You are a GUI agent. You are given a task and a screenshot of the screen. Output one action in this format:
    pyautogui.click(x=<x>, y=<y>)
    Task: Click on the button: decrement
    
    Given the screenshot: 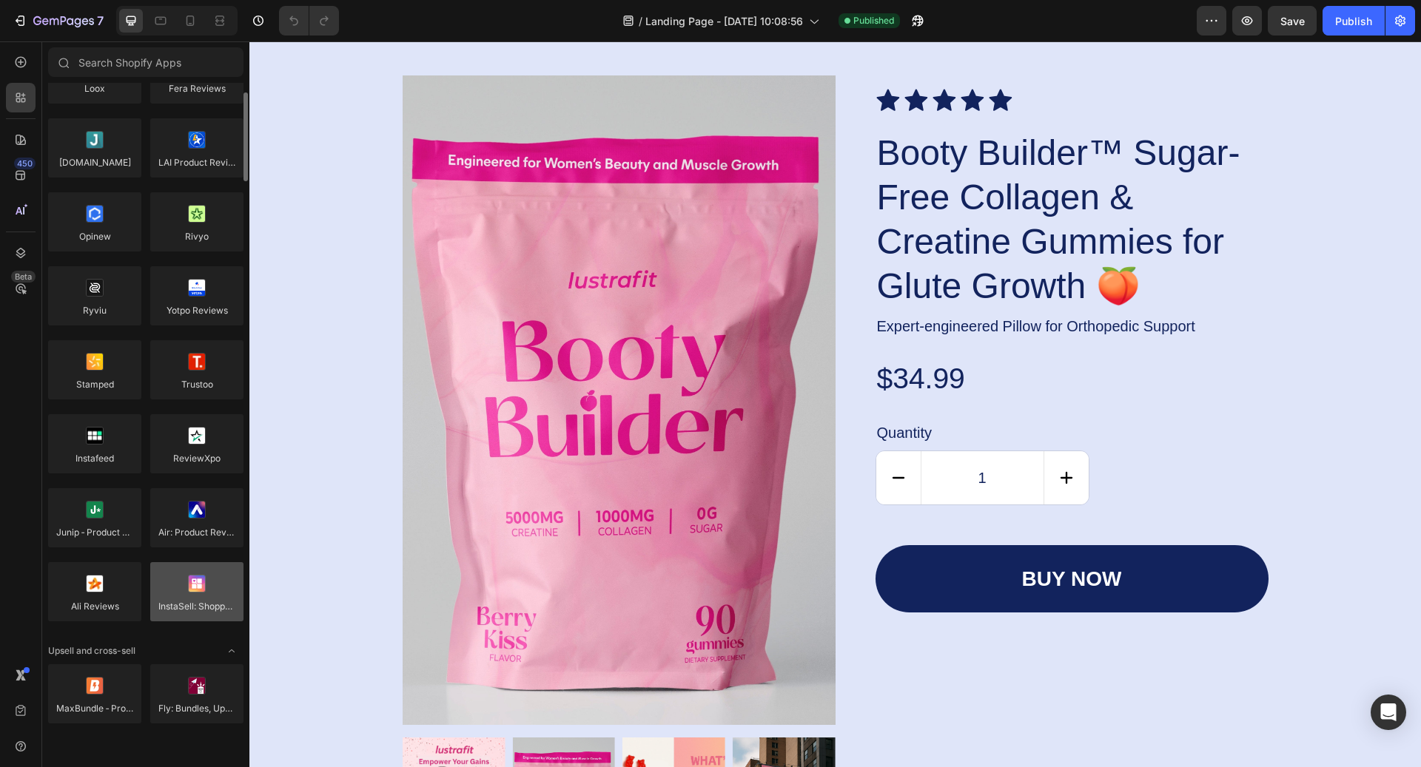 What is the action you would take?
    pyautogui.click(x=649, y=437)
    